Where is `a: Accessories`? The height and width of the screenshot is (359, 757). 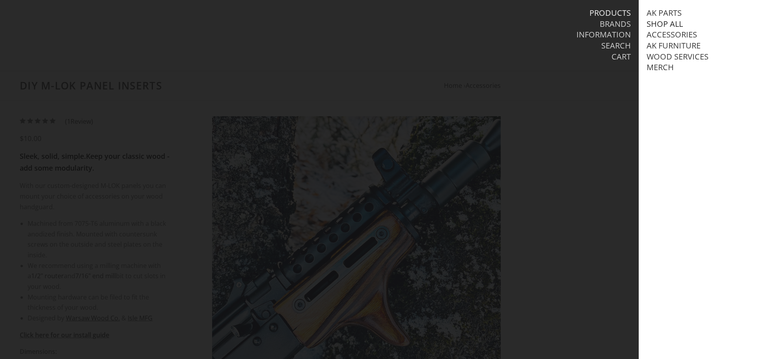
a: Accessories is located at coordinates (672, 35).